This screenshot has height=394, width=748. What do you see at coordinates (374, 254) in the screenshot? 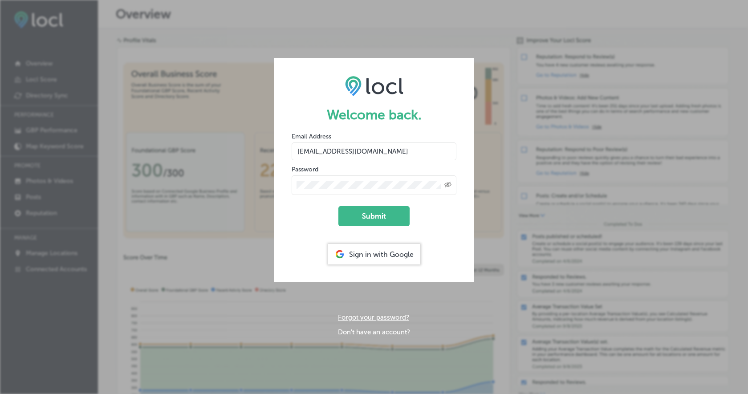
I see `div: Sign in with Google` at bounding box center [374, 254].